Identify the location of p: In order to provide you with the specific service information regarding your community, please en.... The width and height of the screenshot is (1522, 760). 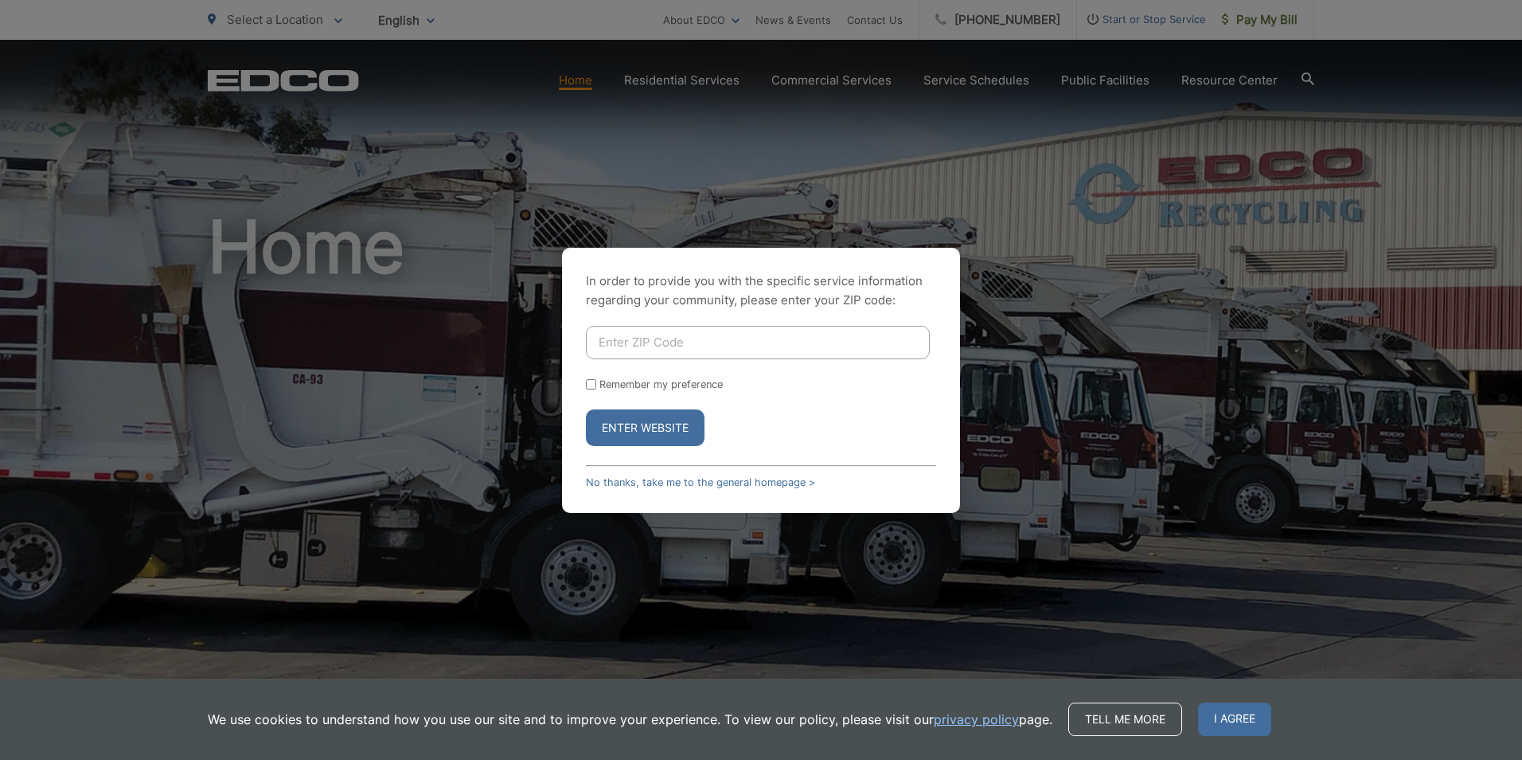
(761, 291).